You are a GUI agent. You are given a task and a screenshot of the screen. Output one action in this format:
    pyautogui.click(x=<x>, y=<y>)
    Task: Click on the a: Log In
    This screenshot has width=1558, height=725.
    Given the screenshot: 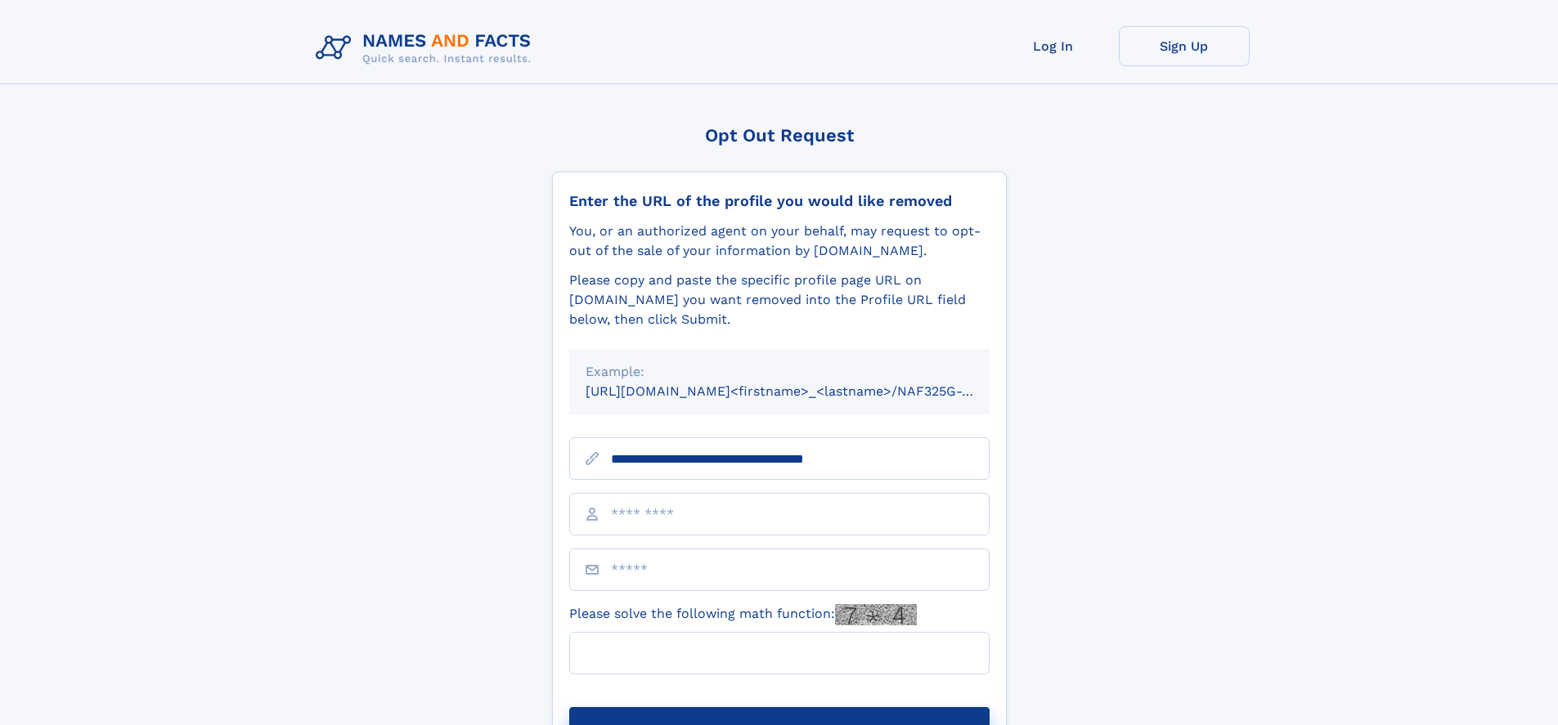 What is the action you would take?
    pyautogui.click(x=1053, y=46)
    